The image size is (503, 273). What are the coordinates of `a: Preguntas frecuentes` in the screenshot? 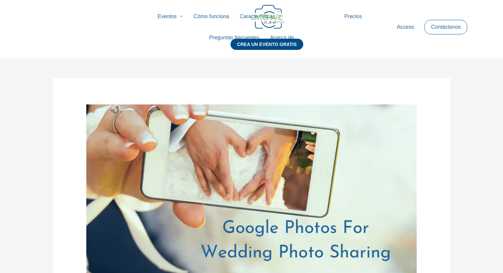 It's located at (234, 38).